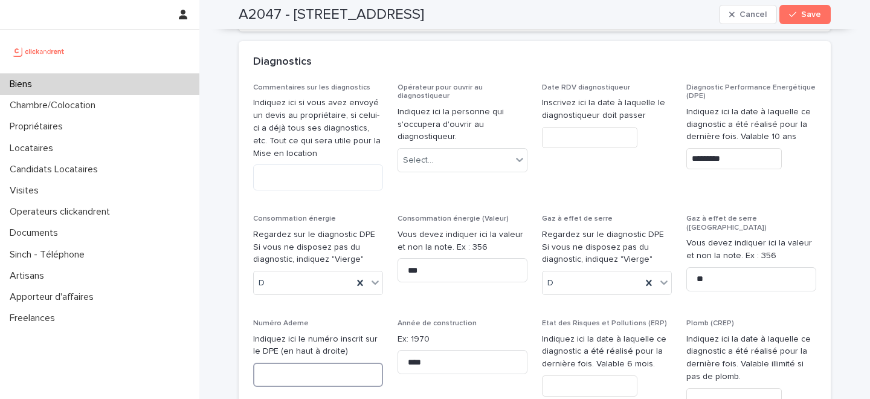 The width and height of the screenshot is (870, 399). Describe the element at coordinates (751, 92) in the screenshot. I see `span: Diagnostic Performance Energétique (DPE)` at that location.